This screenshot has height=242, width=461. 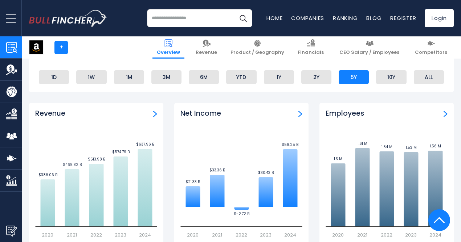 I want to click on span: Revenue, so click(x=206, y=52).